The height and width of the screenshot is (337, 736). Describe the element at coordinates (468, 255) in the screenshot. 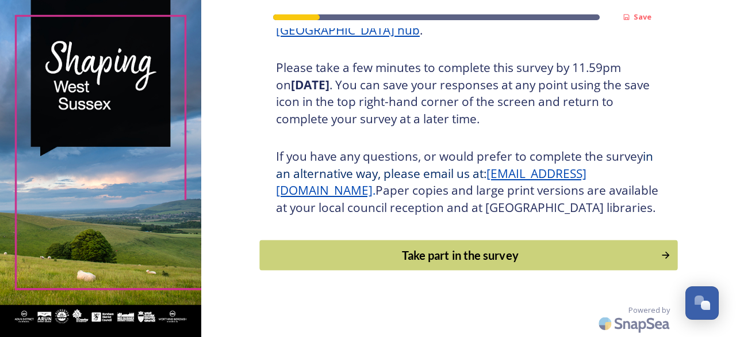

I see `button: Continue` at that location.